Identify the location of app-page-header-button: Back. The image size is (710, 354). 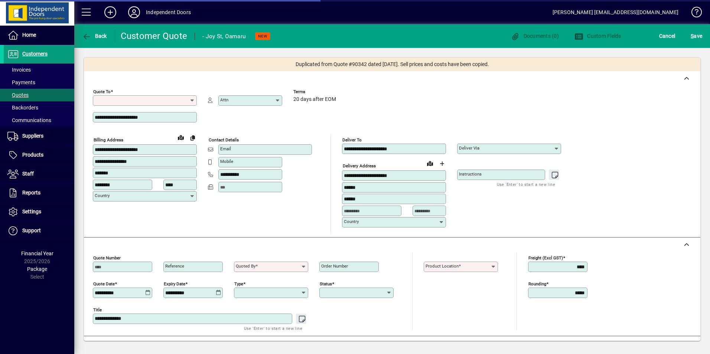
(95, 36).